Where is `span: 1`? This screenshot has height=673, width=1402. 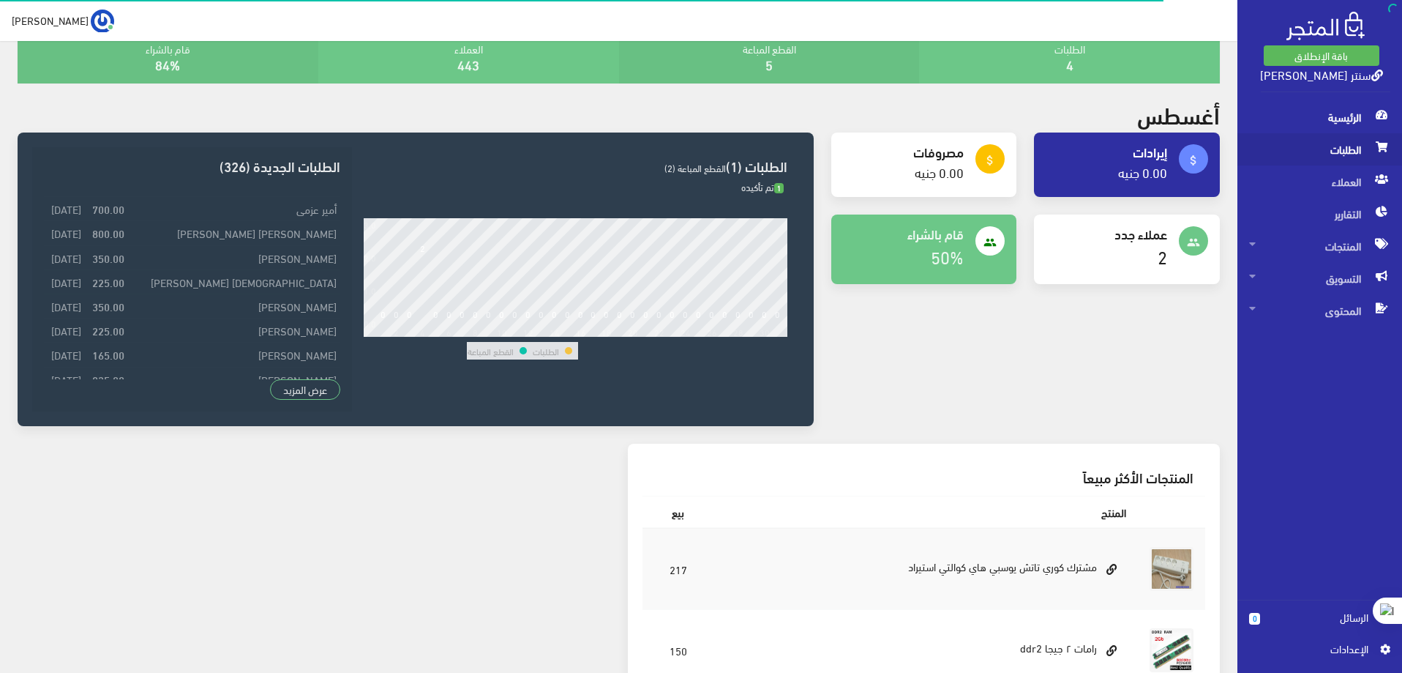
span: 1 is located at coordinates (779, 188).